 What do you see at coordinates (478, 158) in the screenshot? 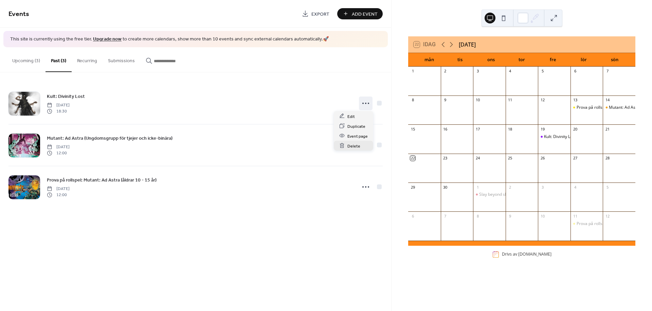
I see `div: 24` at bounding box center [478, 158].